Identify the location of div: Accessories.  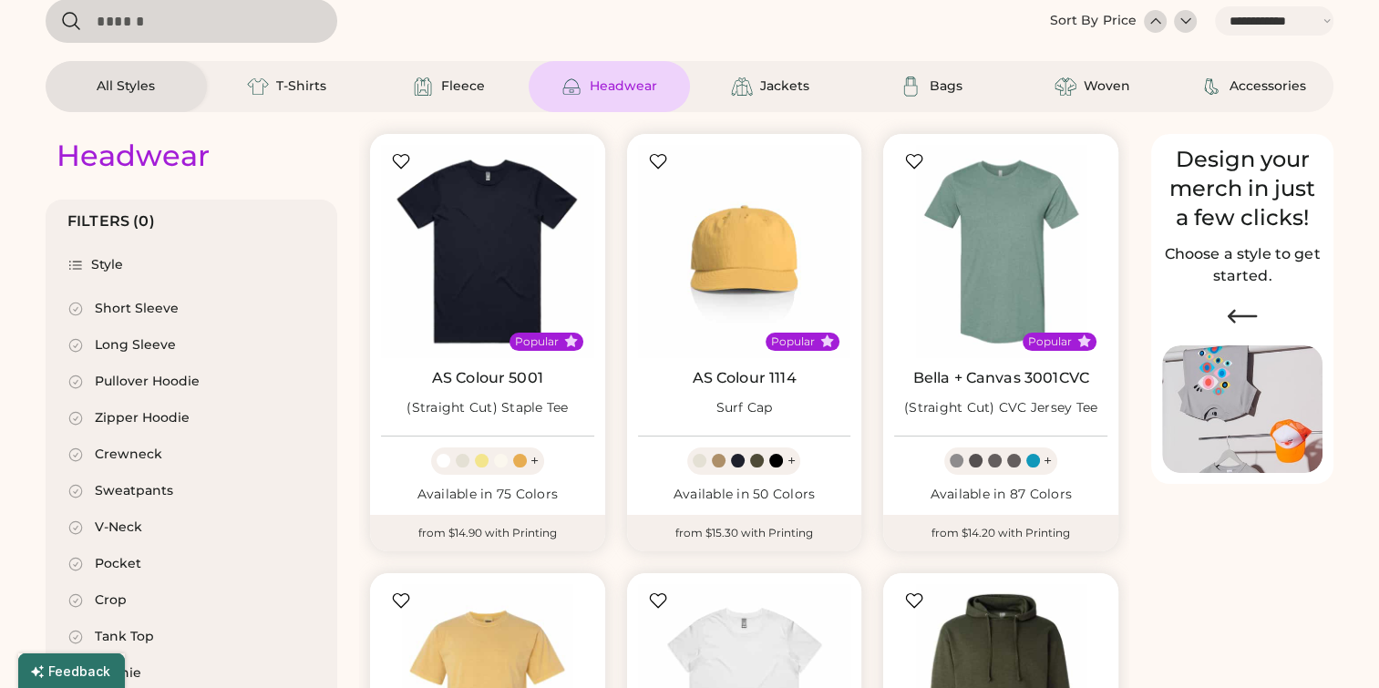
(1267, 87).